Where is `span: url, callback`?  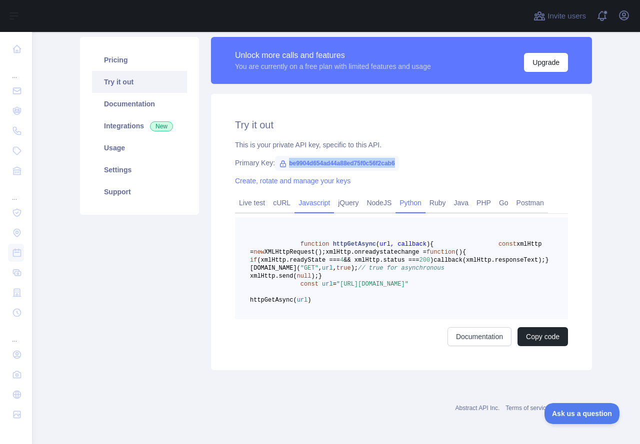 span: url, callback is located at coordinates (403, 244).